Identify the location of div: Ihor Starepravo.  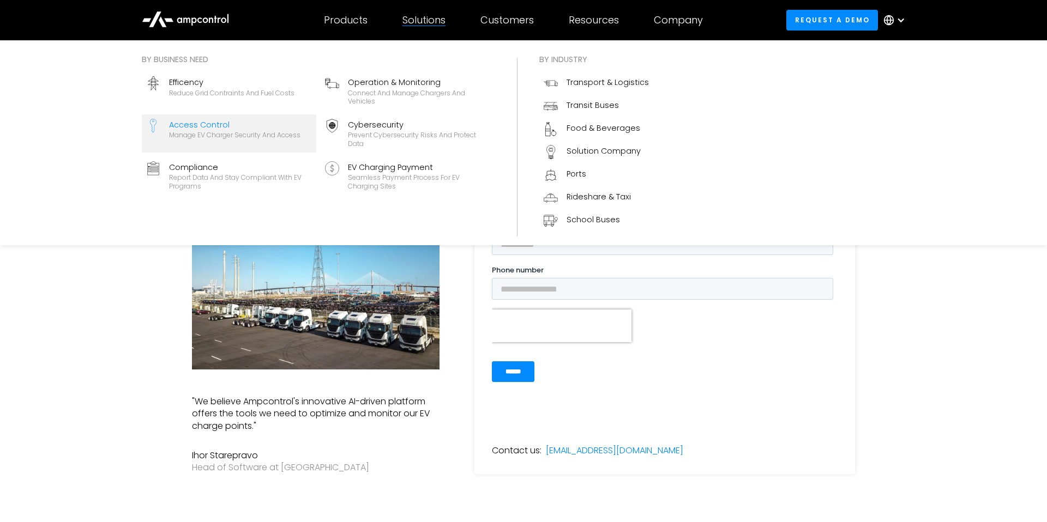
(316, 456).